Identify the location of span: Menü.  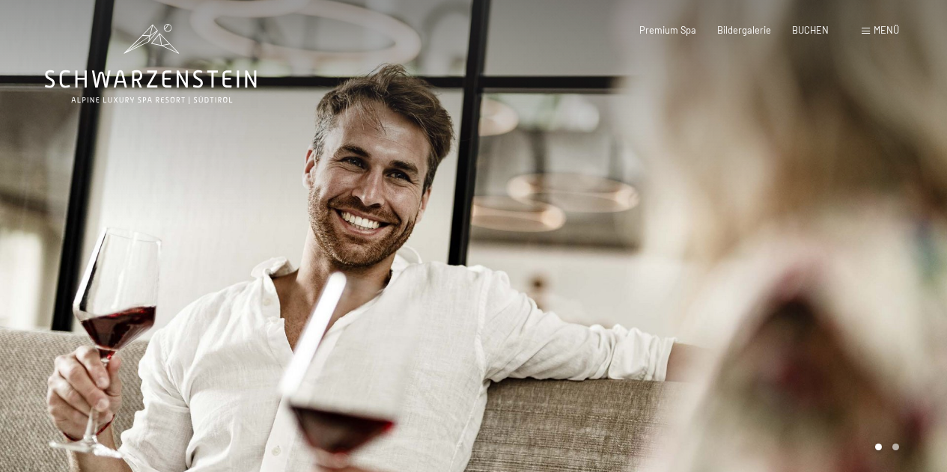
(886, 30).